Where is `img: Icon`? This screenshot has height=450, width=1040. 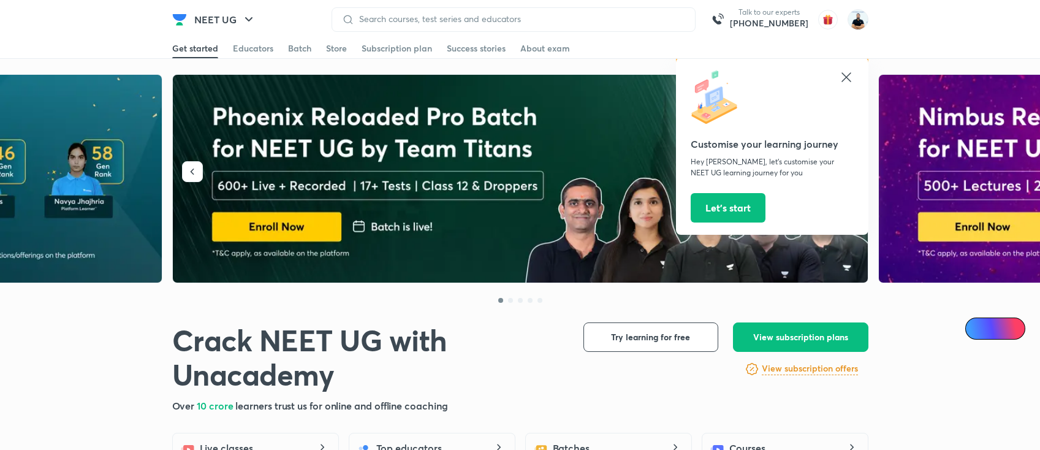 img: Icon is located at coordinates (978, 329).